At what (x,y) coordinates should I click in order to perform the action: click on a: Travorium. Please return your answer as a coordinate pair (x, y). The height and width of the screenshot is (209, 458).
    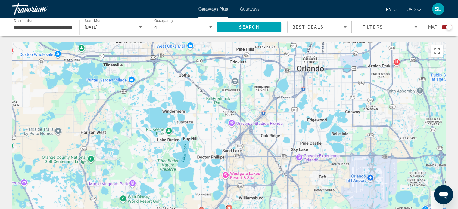
    Looking at the image, I should click on (42, 9).